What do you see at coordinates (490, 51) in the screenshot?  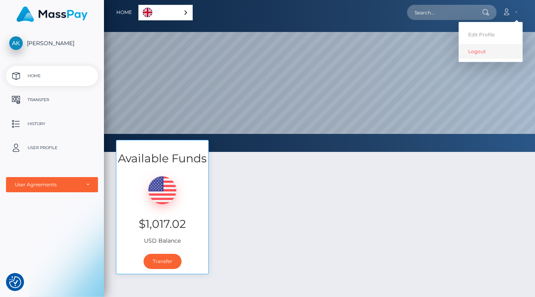 I see `a: Logout` at bounding box center [490, 51].